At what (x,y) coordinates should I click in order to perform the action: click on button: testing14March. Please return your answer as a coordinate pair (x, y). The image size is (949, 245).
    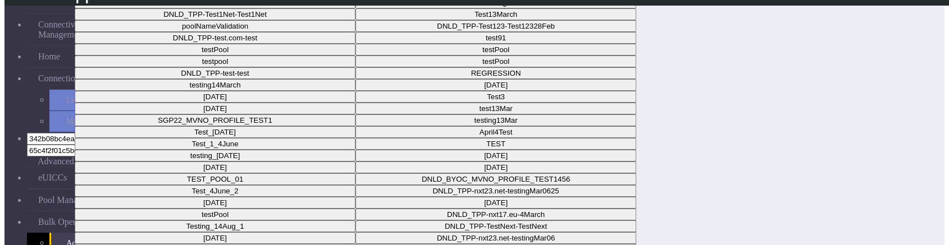
    Looking at the image, I should click on (215, 85).